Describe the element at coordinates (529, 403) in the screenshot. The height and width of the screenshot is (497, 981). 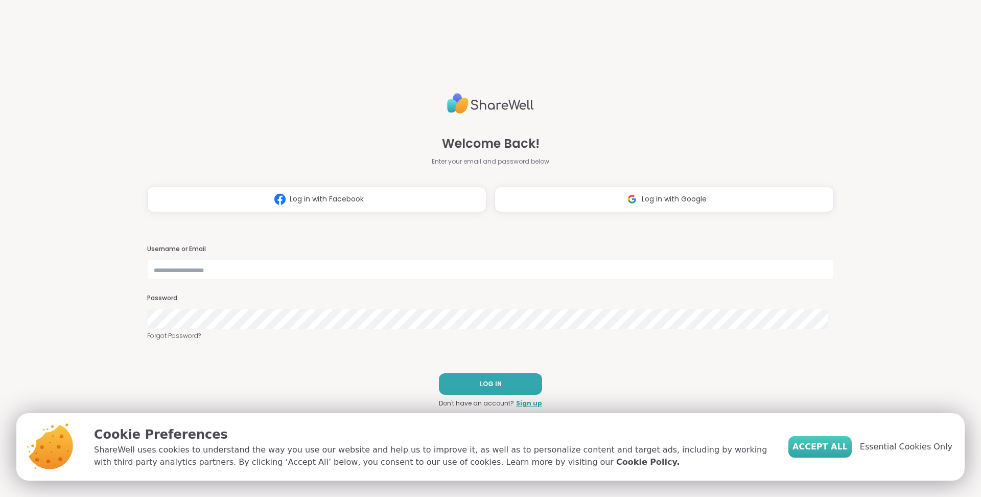
I see `a: Sign up` at that location.